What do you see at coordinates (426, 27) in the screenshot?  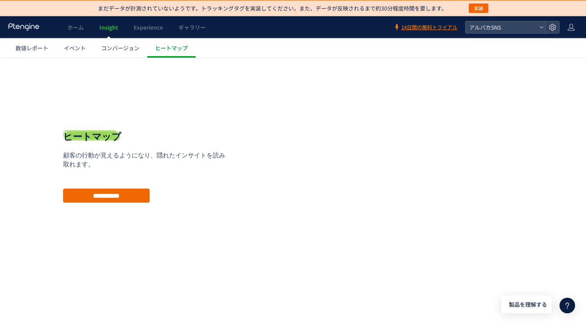 I see `a: 14日間の無料トライアル` at bounding box center [426, 27].